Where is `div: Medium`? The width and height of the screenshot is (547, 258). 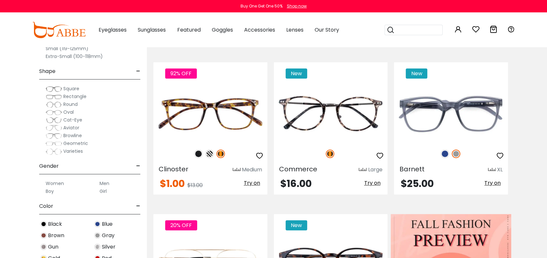
div: Medium is located at coordinates (252, 170).